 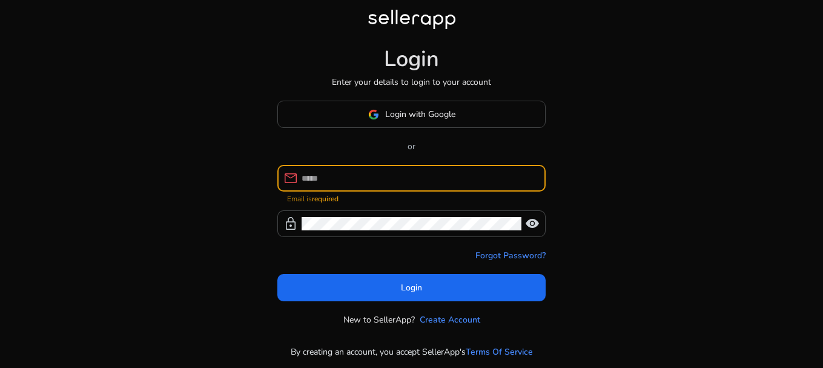 What do you see at coordinates (411, 287) in the screenshot?
I see `span: Login` at bounding box center [411, 287].